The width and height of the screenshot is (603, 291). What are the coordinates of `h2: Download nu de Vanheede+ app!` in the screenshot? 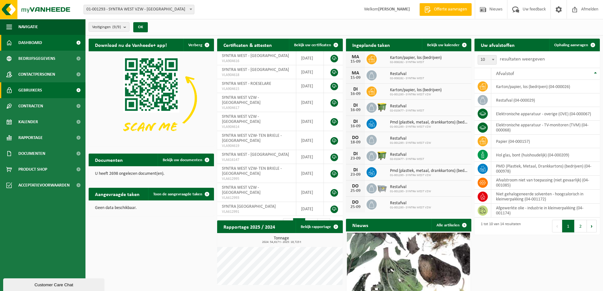 It's located at (131, 45).